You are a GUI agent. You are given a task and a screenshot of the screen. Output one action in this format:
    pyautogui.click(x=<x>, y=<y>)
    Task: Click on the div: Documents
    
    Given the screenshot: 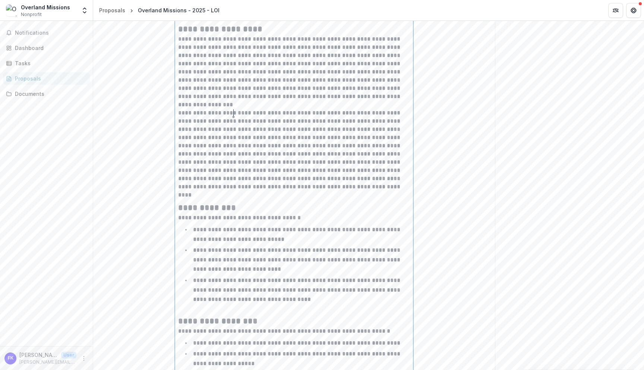 What is the action you would take?
    pyautogui.click(x=49, y=94)
    